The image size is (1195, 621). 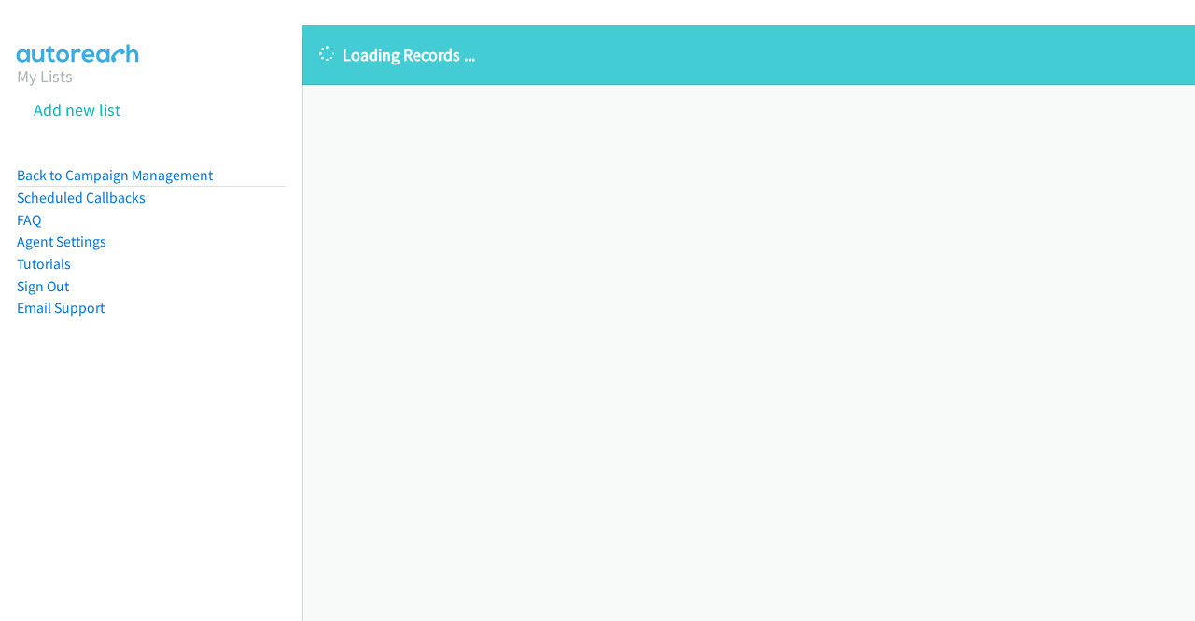 I want to click on a: Scheduled Callbacks, so click(x=81, y=197).